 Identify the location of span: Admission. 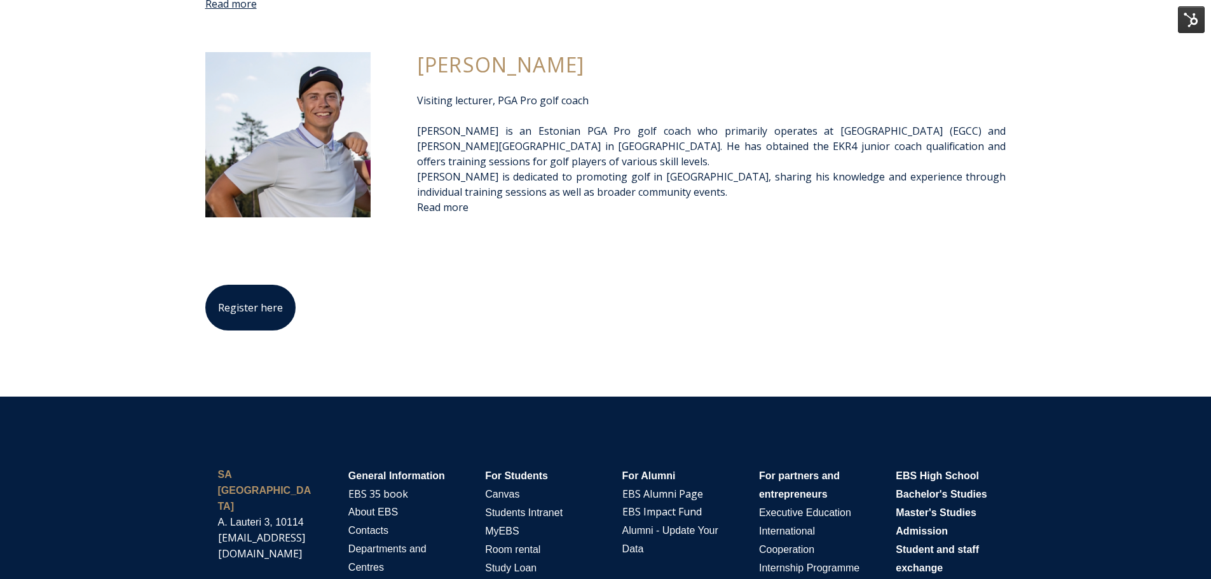
(921, 531).